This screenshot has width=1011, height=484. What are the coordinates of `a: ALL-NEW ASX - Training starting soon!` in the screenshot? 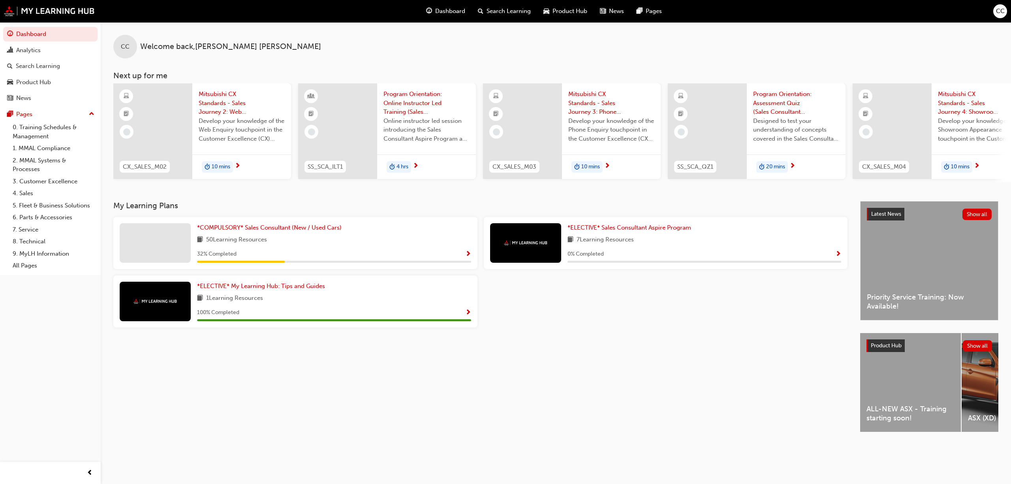 It's located at (910, 382).